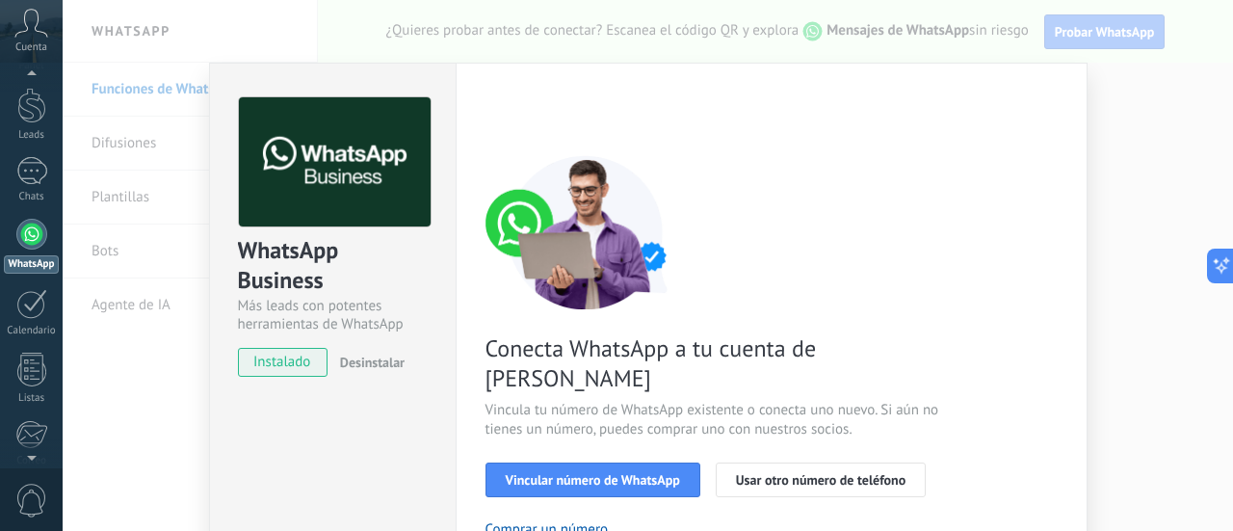  What do you see at coordinates (821, 480) in the screenshot?
I see `button: Usar otro número de teléfono` at bounding box center [821, 480].